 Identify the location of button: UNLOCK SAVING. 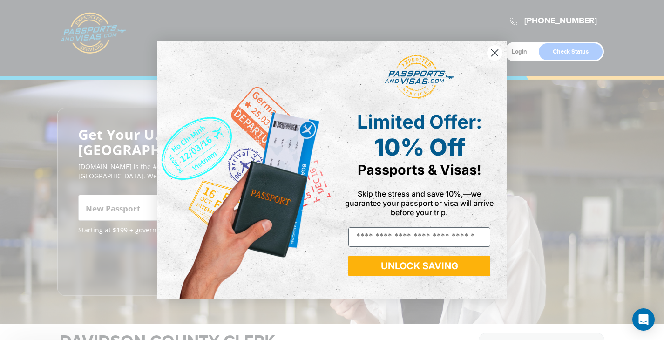
(419, 266).